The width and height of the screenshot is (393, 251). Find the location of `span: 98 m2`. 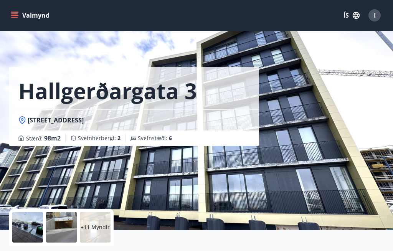

span: 98 m2 is located at coordinates (52, 138).